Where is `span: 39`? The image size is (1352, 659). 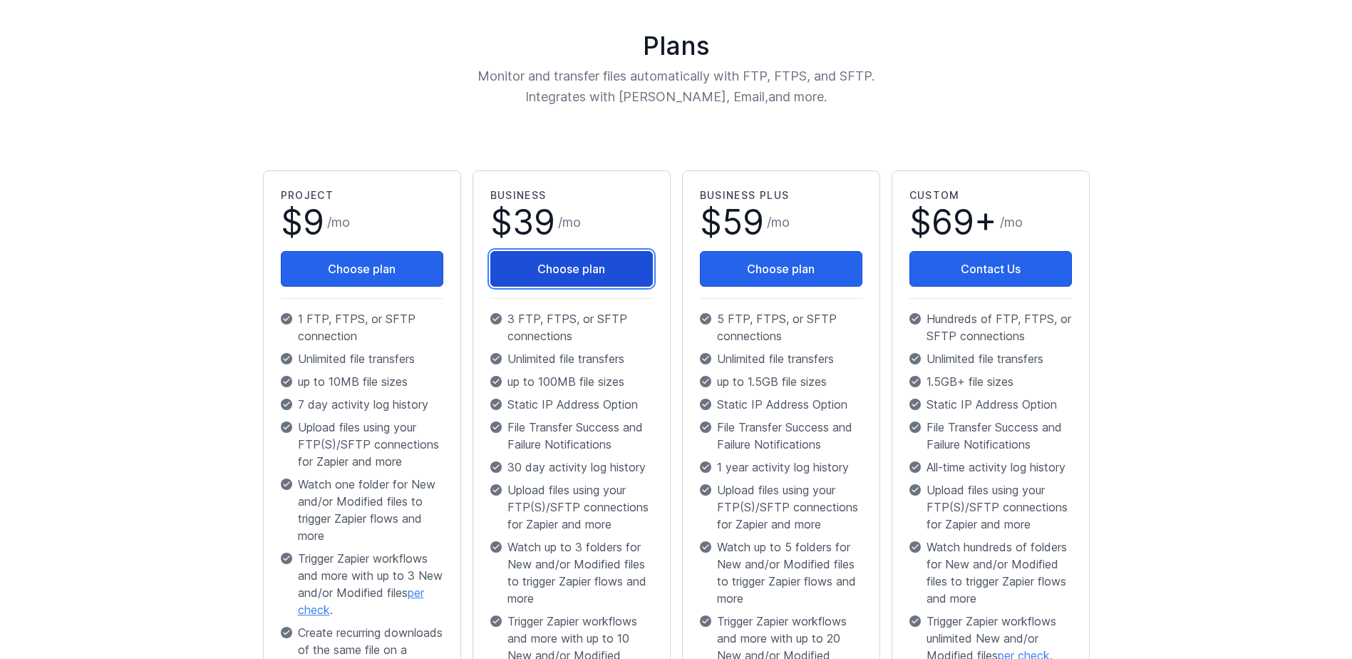 span: 39 is located at coordinates (534, 222).